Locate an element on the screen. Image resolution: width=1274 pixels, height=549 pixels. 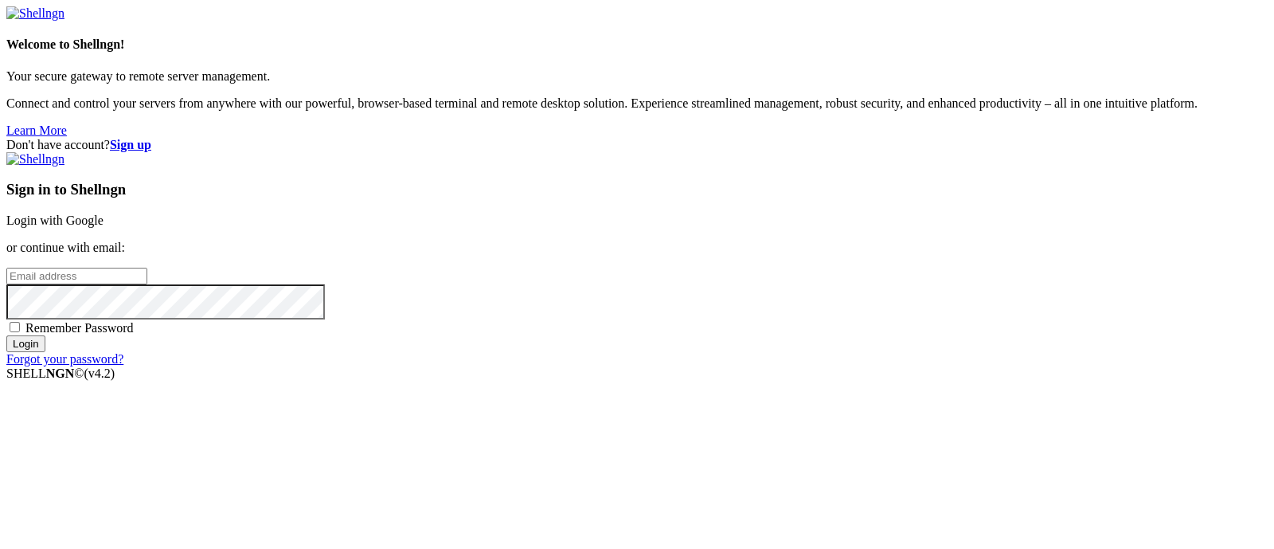
a: Learn More is located at coordinates (37, 130).